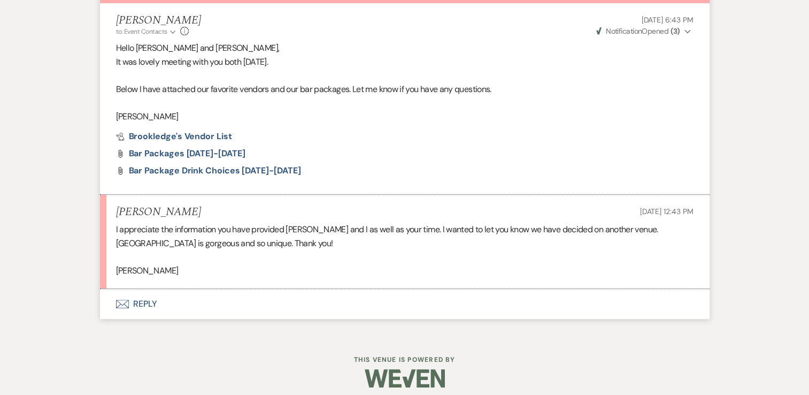  What do you see at coordinates (174, 136) in the screenshot?
I see `a: Brookledge's Vendor List` at bounding box center [174, 136].